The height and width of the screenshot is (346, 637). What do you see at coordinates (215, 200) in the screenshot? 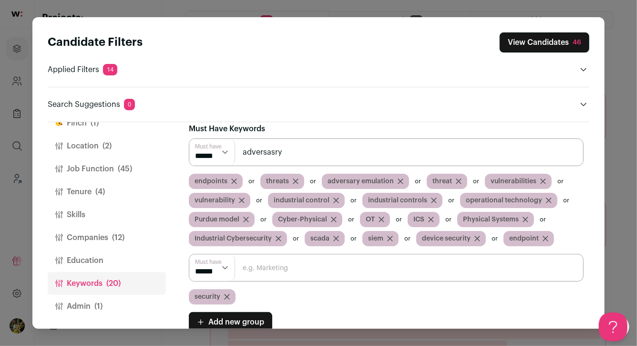
I see `span: vulnerability` at bounding box center [215, 200].